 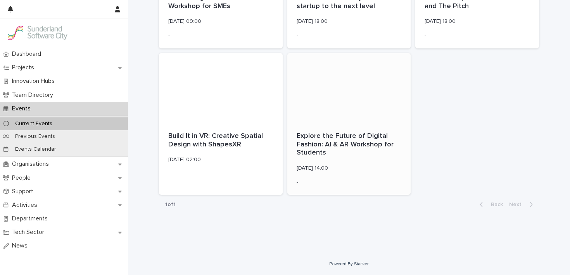 I want to click on span: Next, so click(x=518, y=205).